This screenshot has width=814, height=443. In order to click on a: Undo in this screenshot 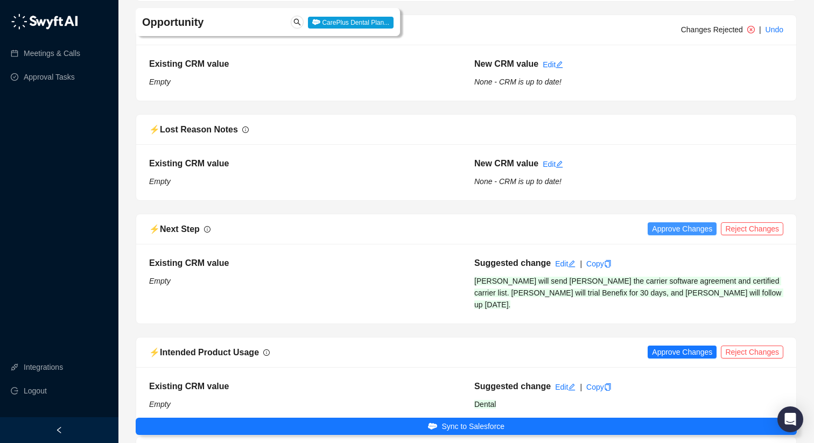, I will do `click(774, 30)`.